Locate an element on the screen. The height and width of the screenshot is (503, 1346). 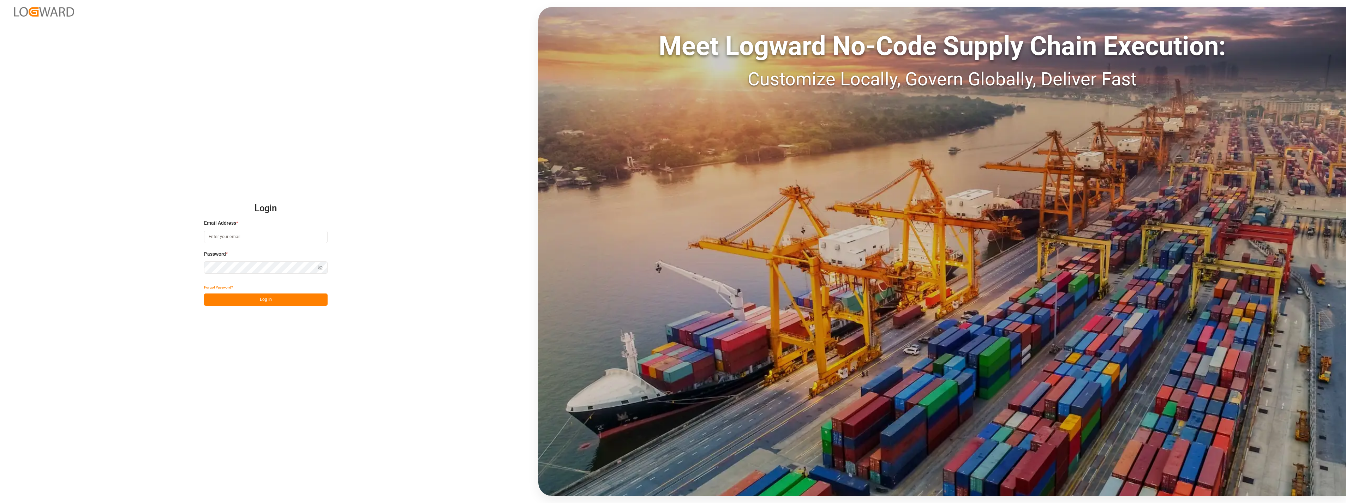
img: Logward_new_orange.png is located at coordinates (44, 12).